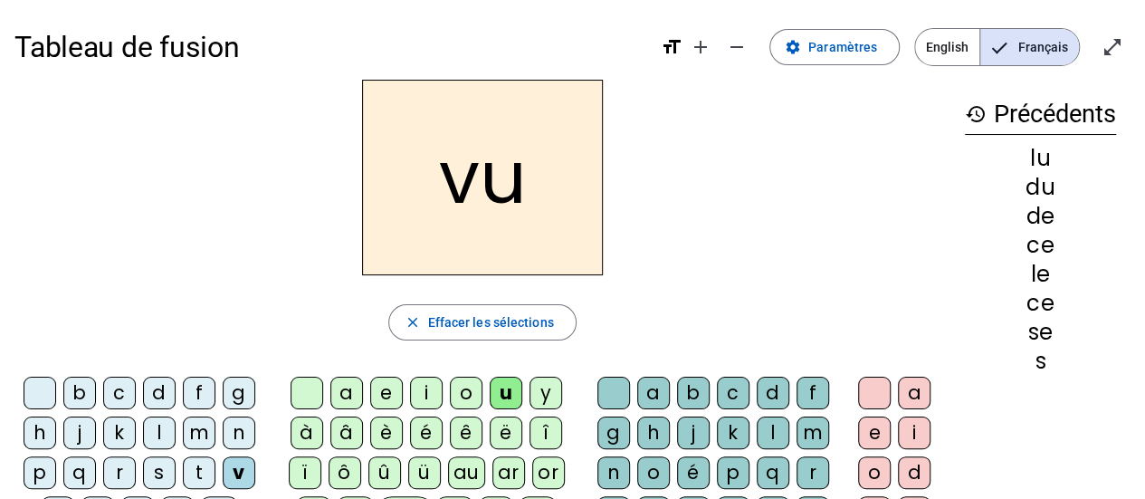 This screenshot has height=499, width=1145. Describe the element at coordinates (947, 47) in the screenshot. I see `span: English` at that location.